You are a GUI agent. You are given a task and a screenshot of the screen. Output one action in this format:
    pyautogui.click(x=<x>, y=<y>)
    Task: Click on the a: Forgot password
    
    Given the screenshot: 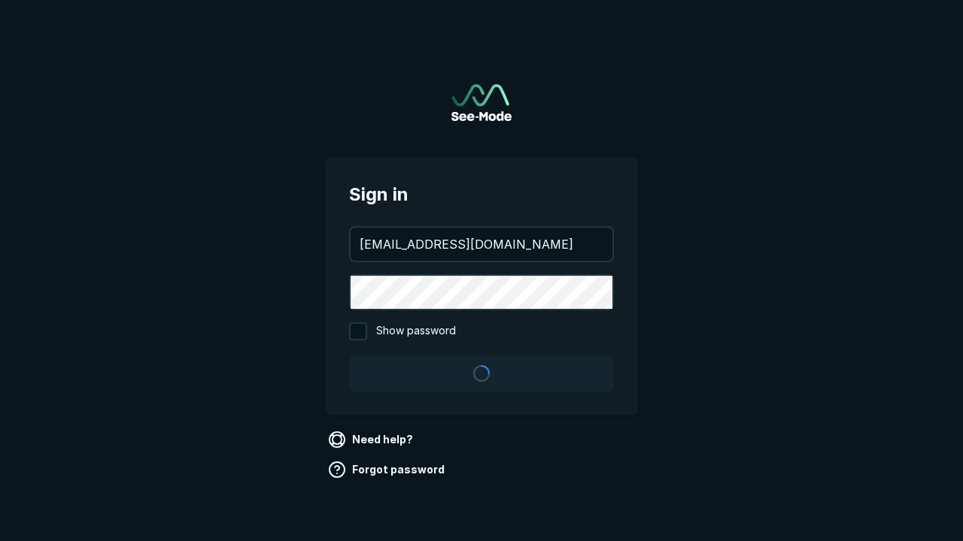 What is the action you would take?
    pyautogui.click(x=387, y=470)
    